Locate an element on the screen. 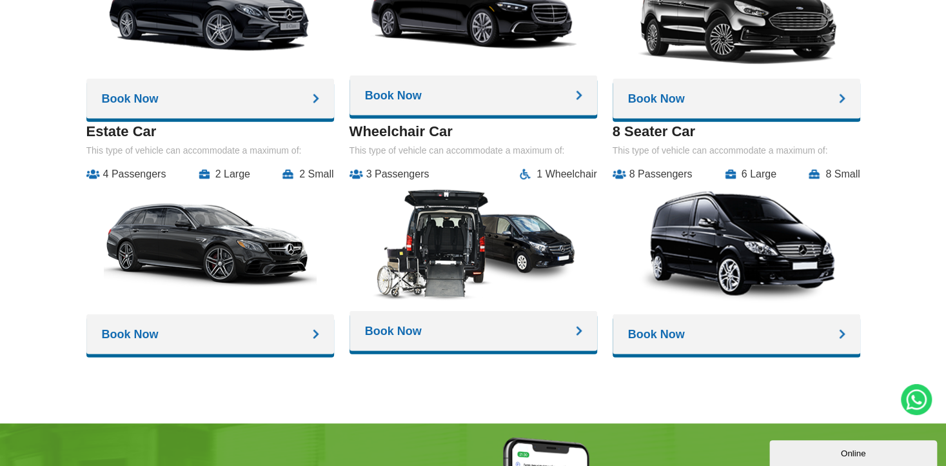 The height and width of the screenshot is (466, 946). li: 6 Large is located at coordinates (751, 174).